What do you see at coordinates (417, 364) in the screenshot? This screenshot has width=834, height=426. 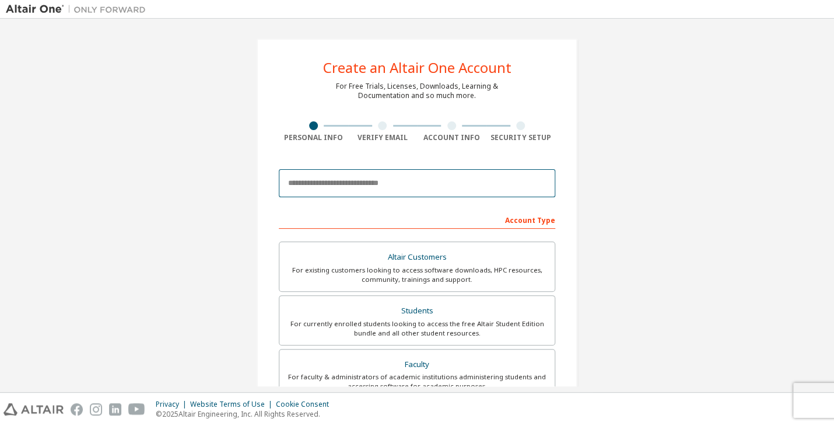 I see `div: Faculty` at bounding box center [417, 364].